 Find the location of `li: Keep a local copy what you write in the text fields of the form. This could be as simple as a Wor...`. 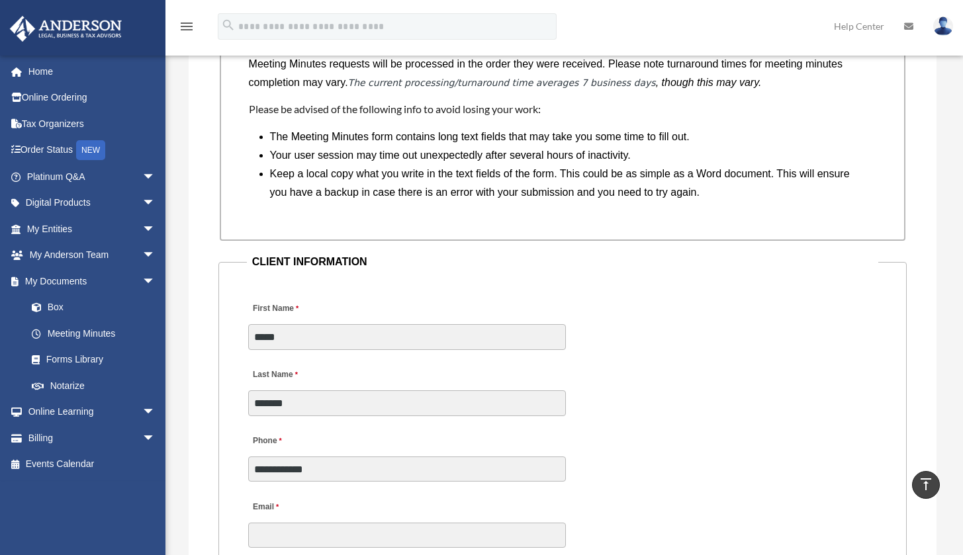

li: Keep a local copy what you write in the text fields of the form. This could be as simple as a Wor... is located at coordinates (568, 183).